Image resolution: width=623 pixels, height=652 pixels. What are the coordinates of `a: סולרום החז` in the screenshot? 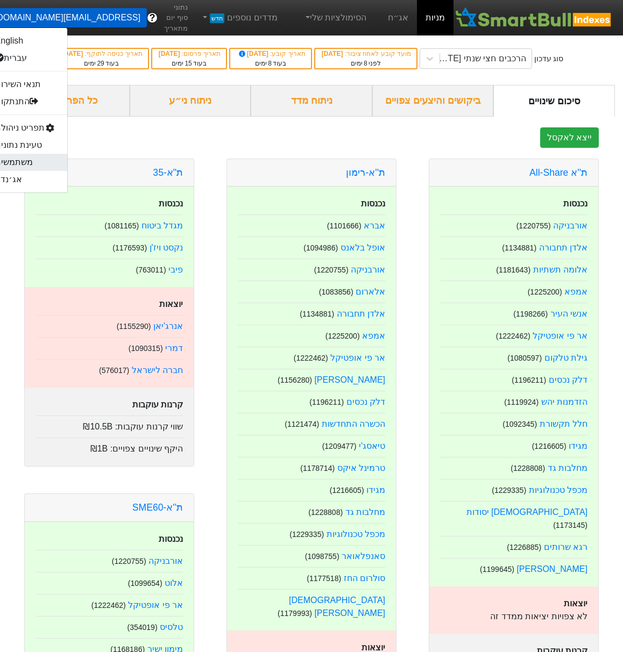 It's located at (364, 578).